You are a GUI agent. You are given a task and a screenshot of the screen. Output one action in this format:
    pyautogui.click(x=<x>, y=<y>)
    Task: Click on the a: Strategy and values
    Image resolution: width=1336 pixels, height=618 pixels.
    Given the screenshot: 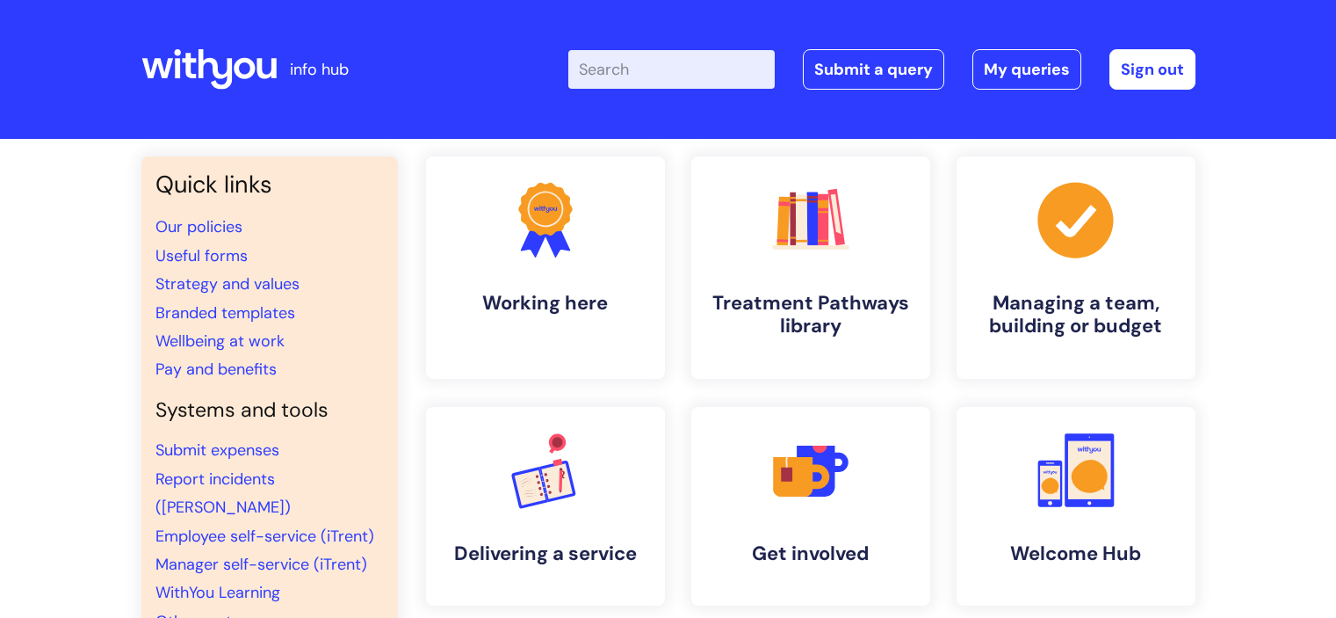 What is the action you would take?
    pyautogui.click(x=228, y=284)
    